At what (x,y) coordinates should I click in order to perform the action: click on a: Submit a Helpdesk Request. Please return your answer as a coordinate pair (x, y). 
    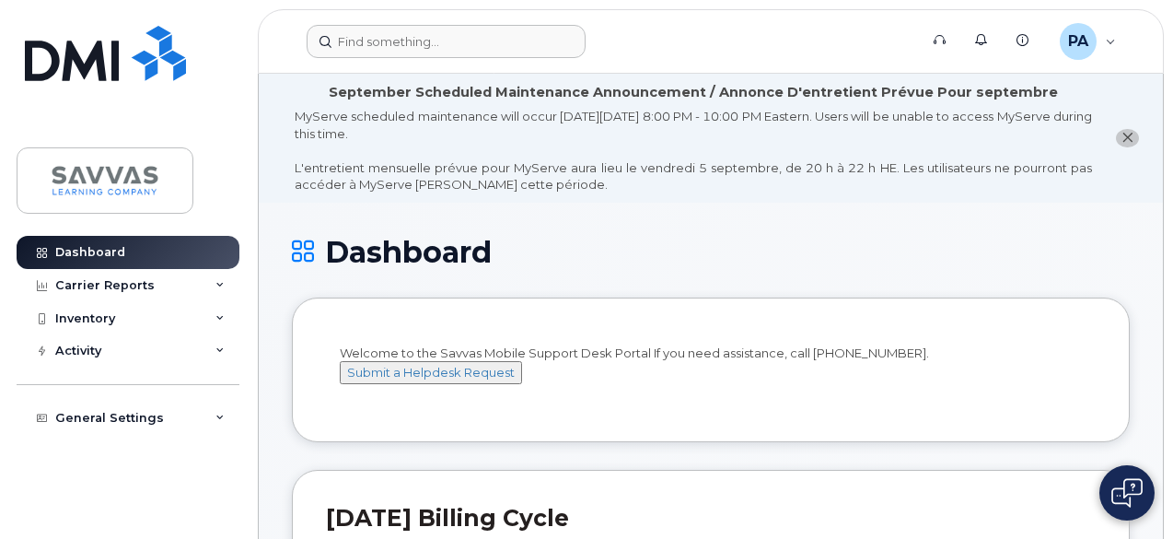
    Looking at the image, I should click on (431, 372).